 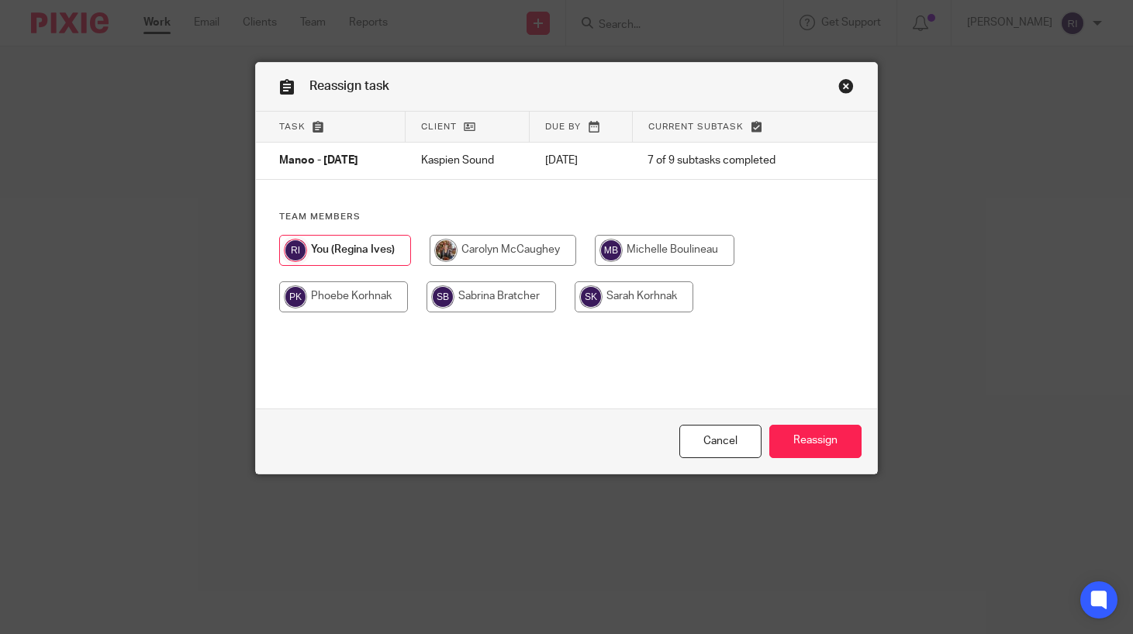 I want to click on span: Current subtask, so click(x=695, y=126).